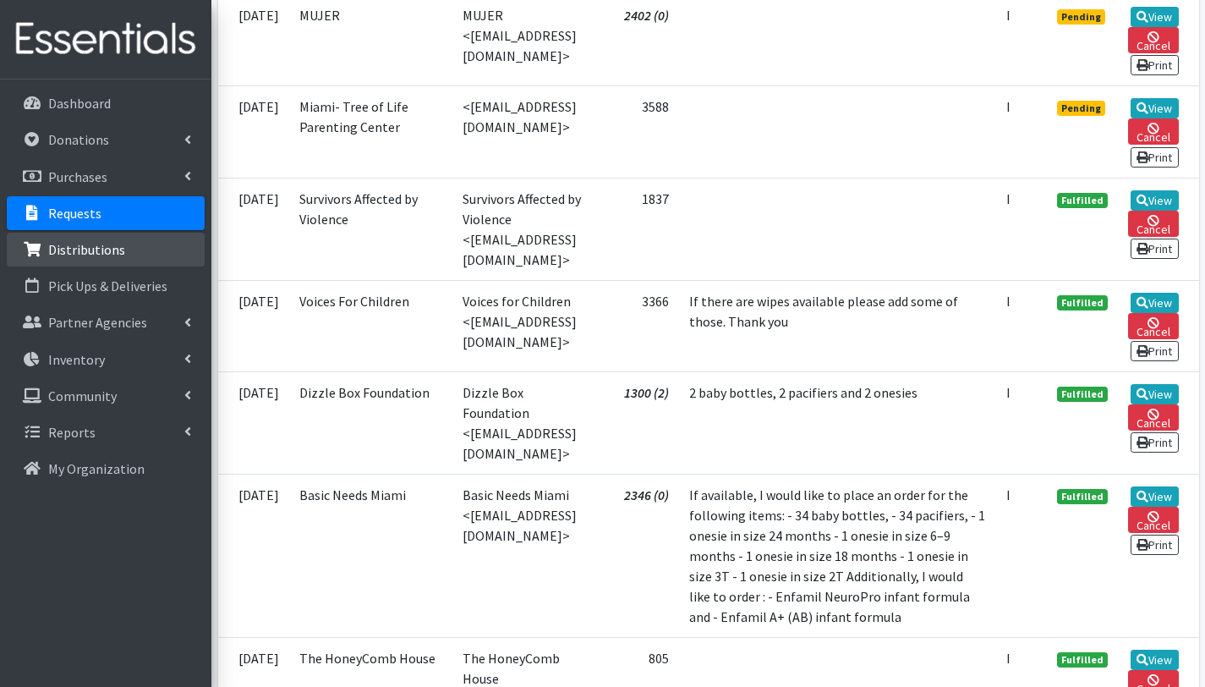  Describe the element at coordinates (106, 322) in the screenshot. I see `a: Partner Agencies` at that location.